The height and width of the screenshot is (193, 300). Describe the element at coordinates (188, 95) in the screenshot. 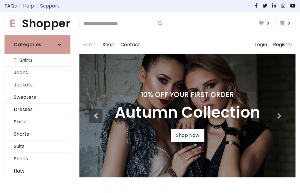

I see `h4: 10% Off Your First Order` at that location.